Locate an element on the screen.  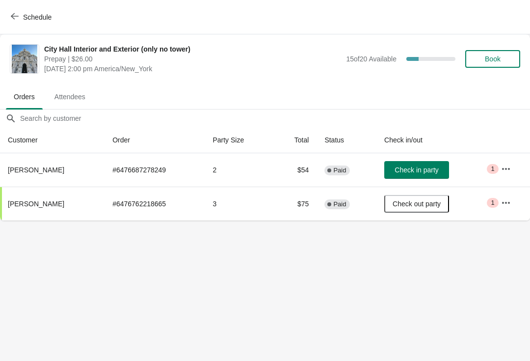
td: $54 is located at coordinates (295, 170).